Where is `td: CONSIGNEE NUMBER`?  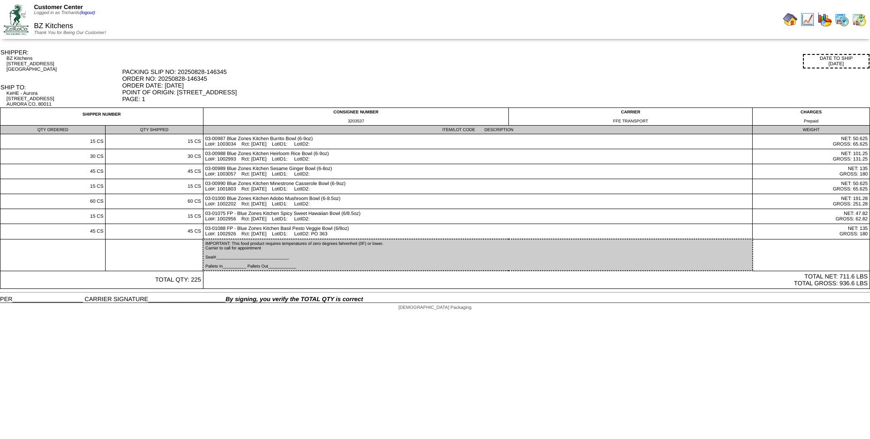 td: CONSIGNEE NUMBER is located at coordinates (356, 116).